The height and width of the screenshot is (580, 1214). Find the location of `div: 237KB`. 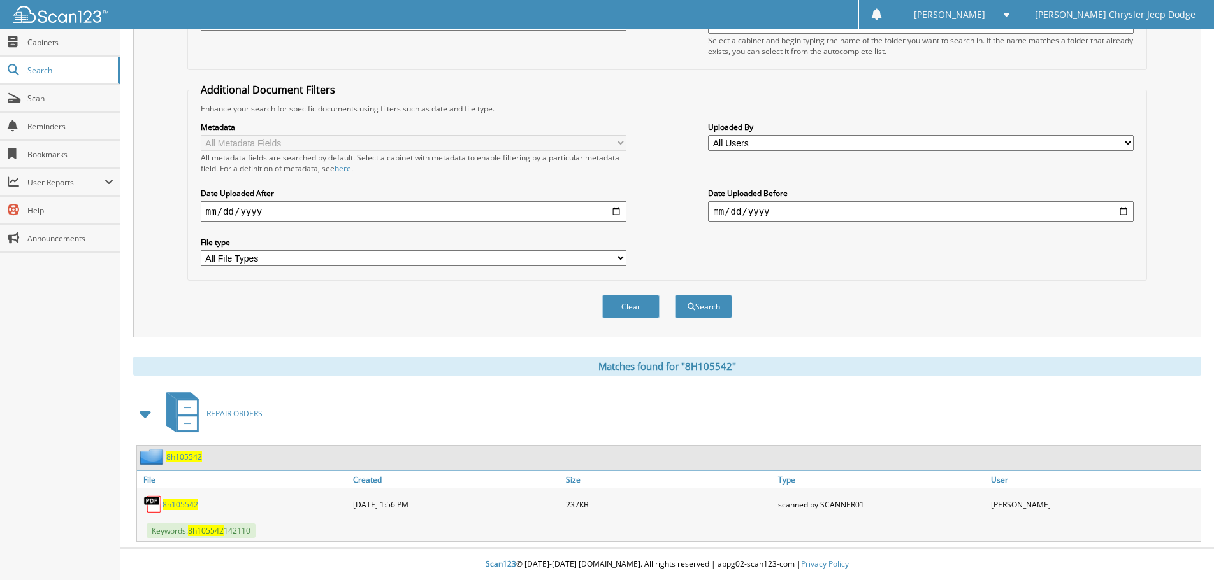

div: 237KB is located at coordinates (669, 505).